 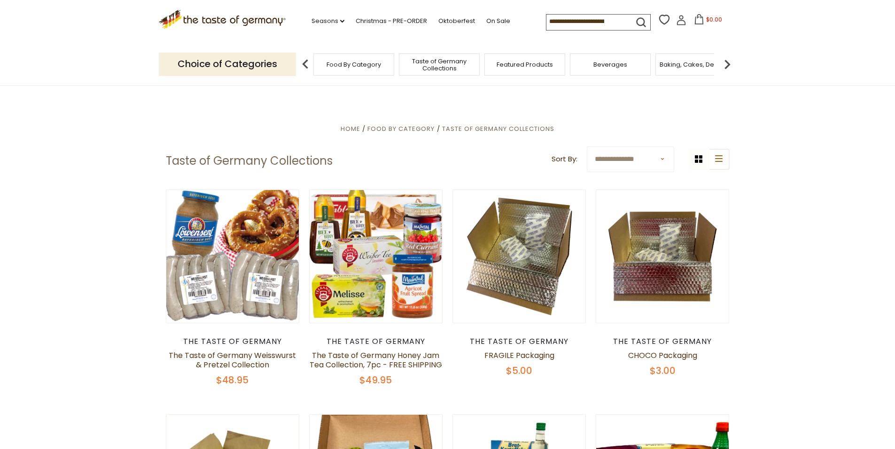 What do you see at coordinates (519, 356) in the screenshot?
I see `a: FRAGILE Packaging` at bounding box center [519, 356].